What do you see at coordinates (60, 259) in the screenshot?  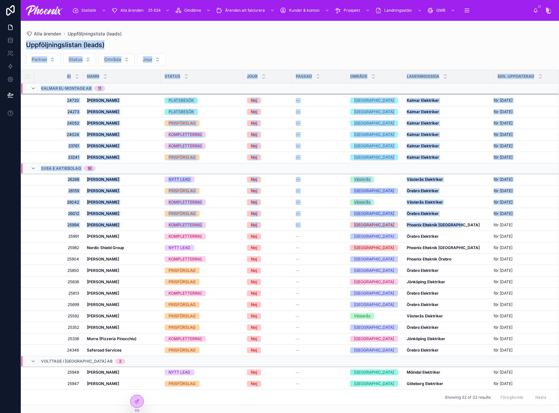 I see `a: 25904` at bounding box center [60, 259].